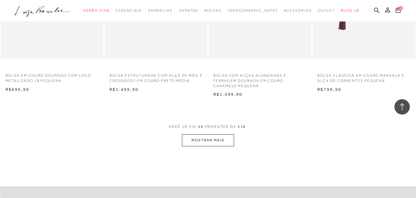 The height and width of the screenshot is (198, 416). What do you see at coordinates (260, 79) in the screenshot?
I see `a: BOLSA COM ALÇAS ALONGADAS E FERRAGEM DOURADA EM COURO CARAMELO PEQUENA` at bounding box center [260, 79].